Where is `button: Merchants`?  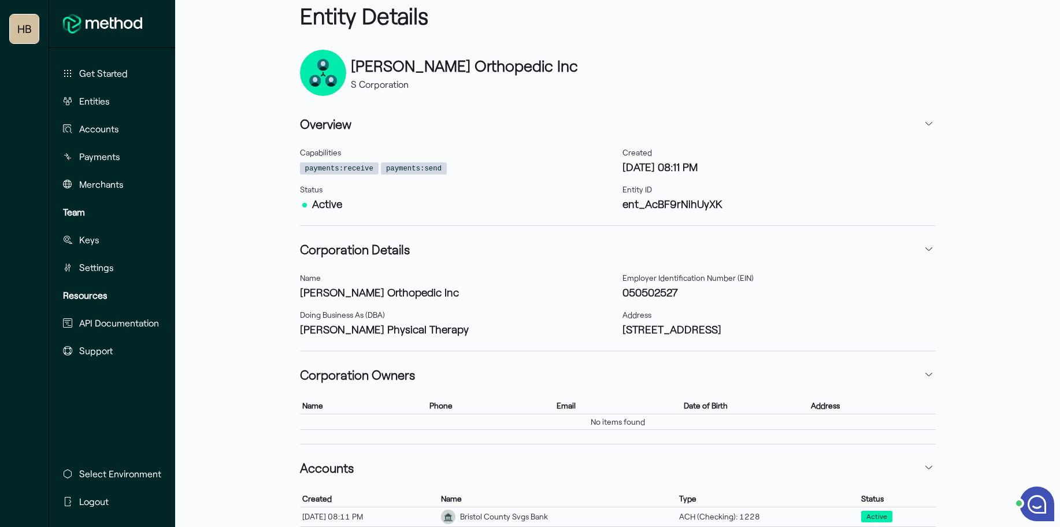
button: Merchants is located at coordinates (111, 184).